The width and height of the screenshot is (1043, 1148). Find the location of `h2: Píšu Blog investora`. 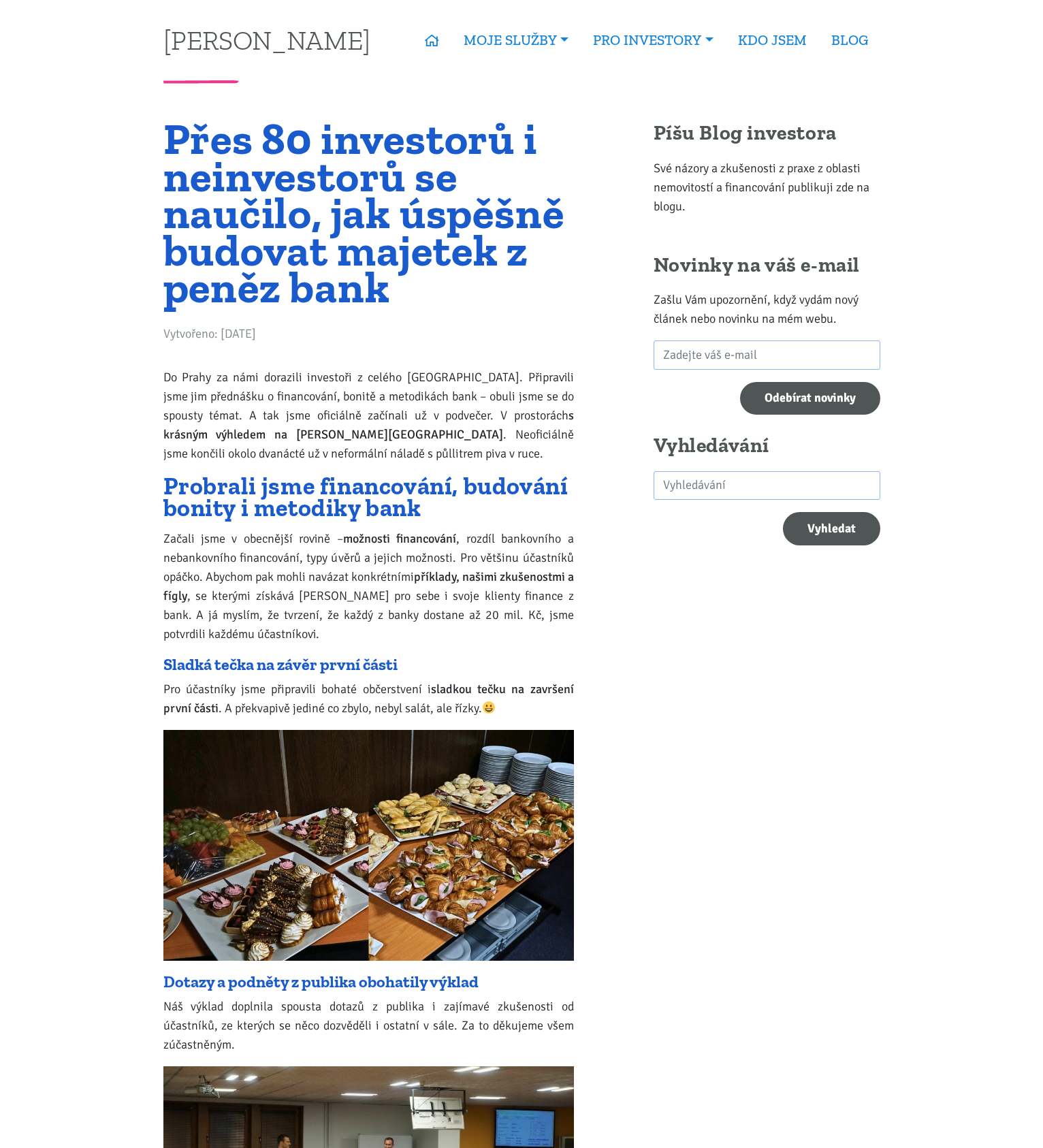

h2: Píšu Blog investora is located at coordinates (767, 133).